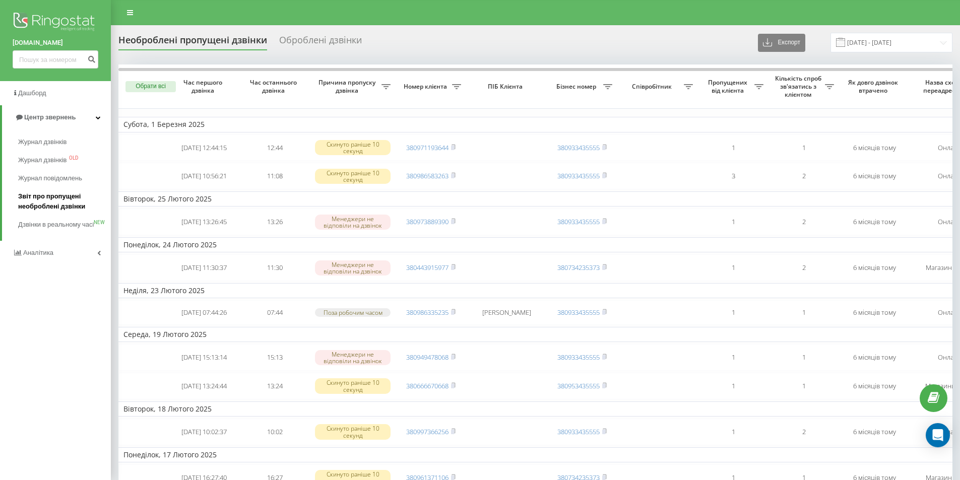 This screenshot has height=480, width=960. Describe the element at coordinates (782, 43) in the screenshot. I see `button: Експорт` at that location.